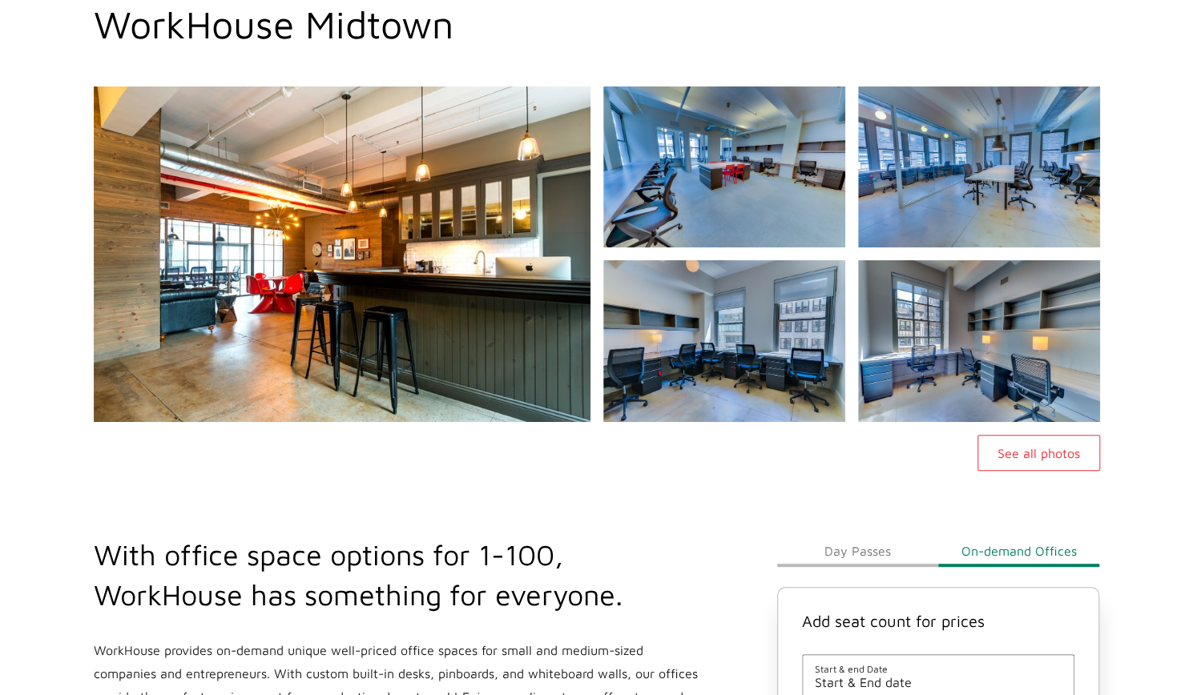 The width and height of the screenshot is (1193, 695). Describe the element at coordinates (597, 24) in the screenshot. I see `h1: WorkHouse Midtown` at that location.